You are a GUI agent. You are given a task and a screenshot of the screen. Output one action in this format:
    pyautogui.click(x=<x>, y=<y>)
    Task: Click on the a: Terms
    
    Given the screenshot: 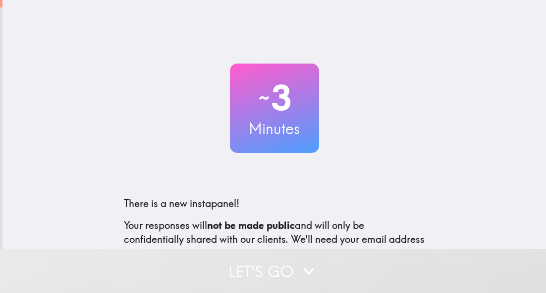 What is the action you would take?
    pyautogui.click(x=404, y=252)
    